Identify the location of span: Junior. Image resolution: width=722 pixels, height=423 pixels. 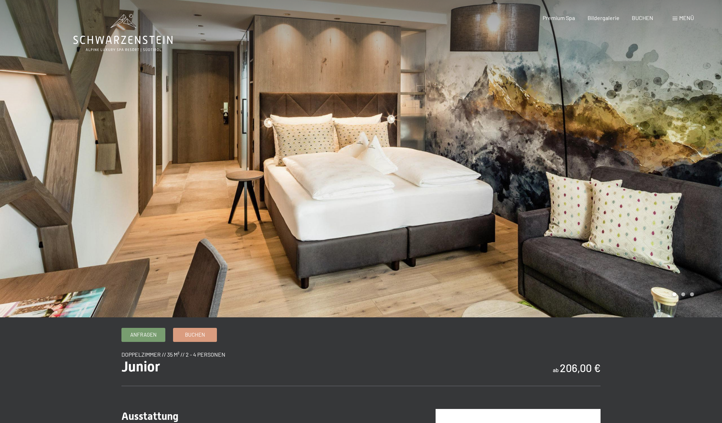
(141, 367).